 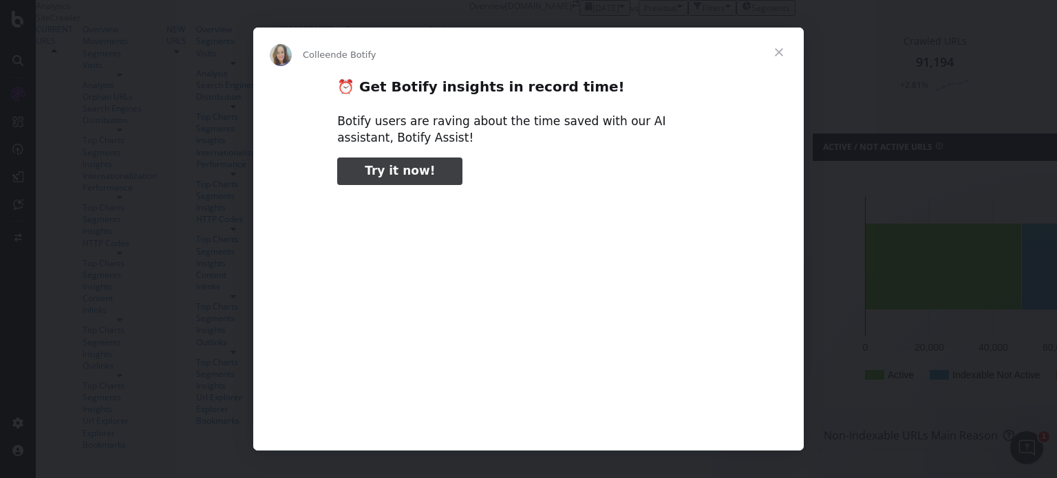 What do you see at coordinates (400, 171) in the screenshot?
I see `a: Try it now!` at bounding box center [400, 171].